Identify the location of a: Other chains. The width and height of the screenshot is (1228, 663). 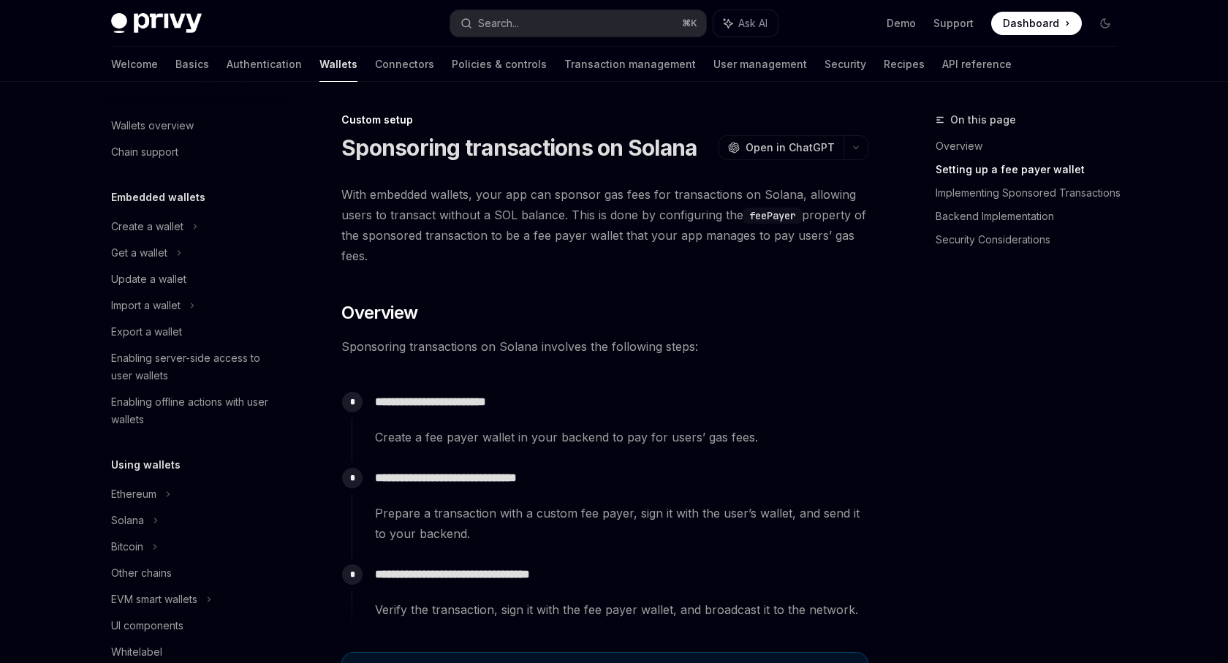
(193, 573).